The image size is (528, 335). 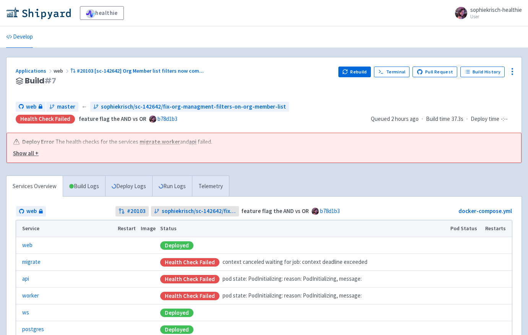 What do you see at coordinates (483, 72) in the screenshot?
I see `a: Build History` at bounding box center [483, 72].